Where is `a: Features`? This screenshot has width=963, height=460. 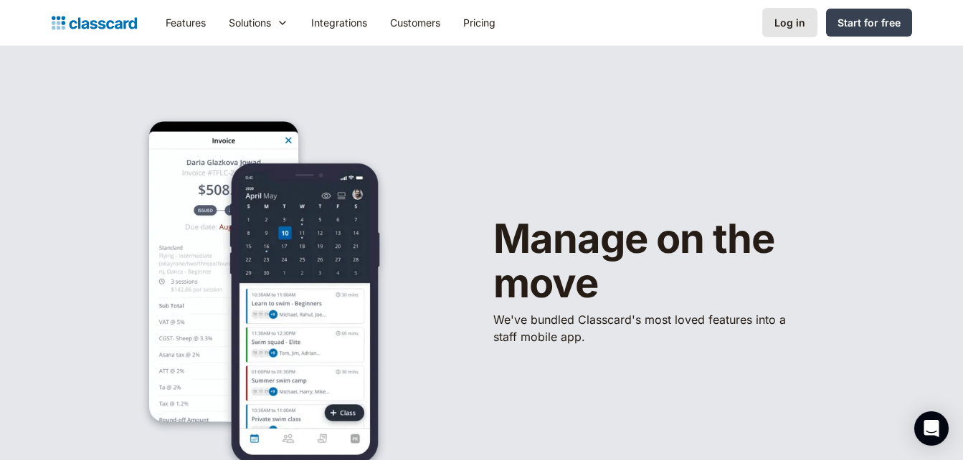 a: Features is located at coordinates (186, 22).